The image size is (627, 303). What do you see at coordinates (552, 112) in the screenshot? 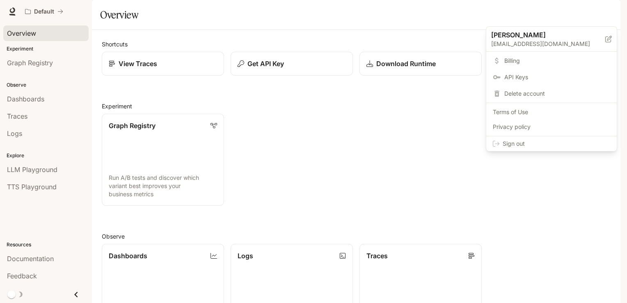
I see `span: Terms of Use` at bounding box center [552, 112].